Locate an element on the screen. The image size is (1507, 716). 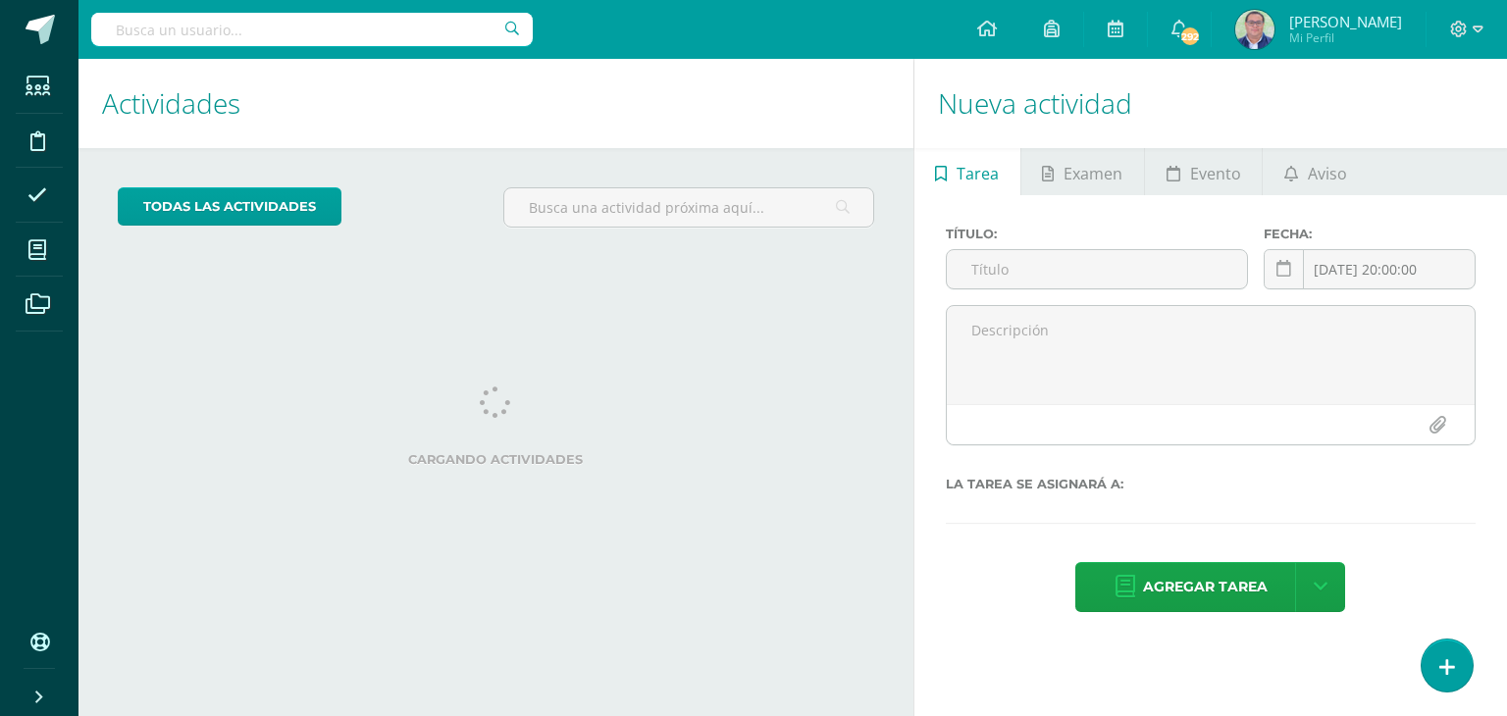
span: Aviso is located at coordinates (1328, 174).